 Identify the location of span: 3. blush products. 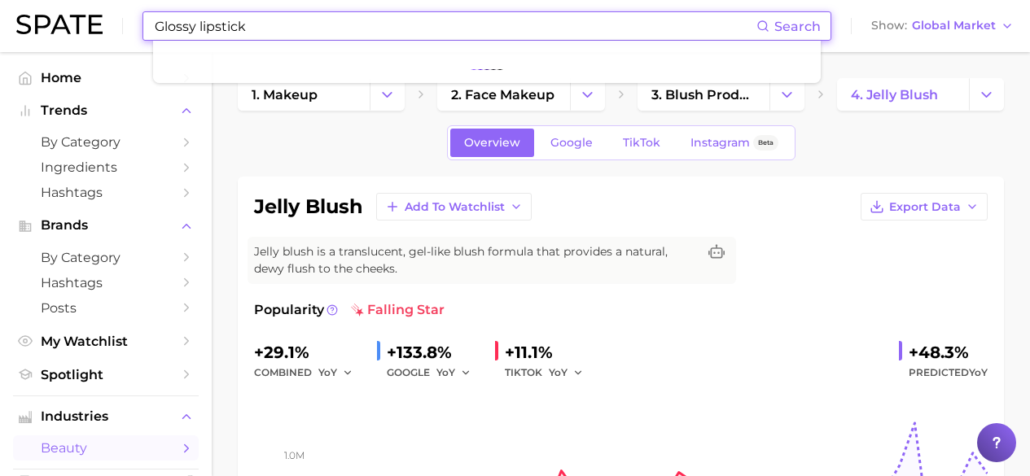
(703, 94).